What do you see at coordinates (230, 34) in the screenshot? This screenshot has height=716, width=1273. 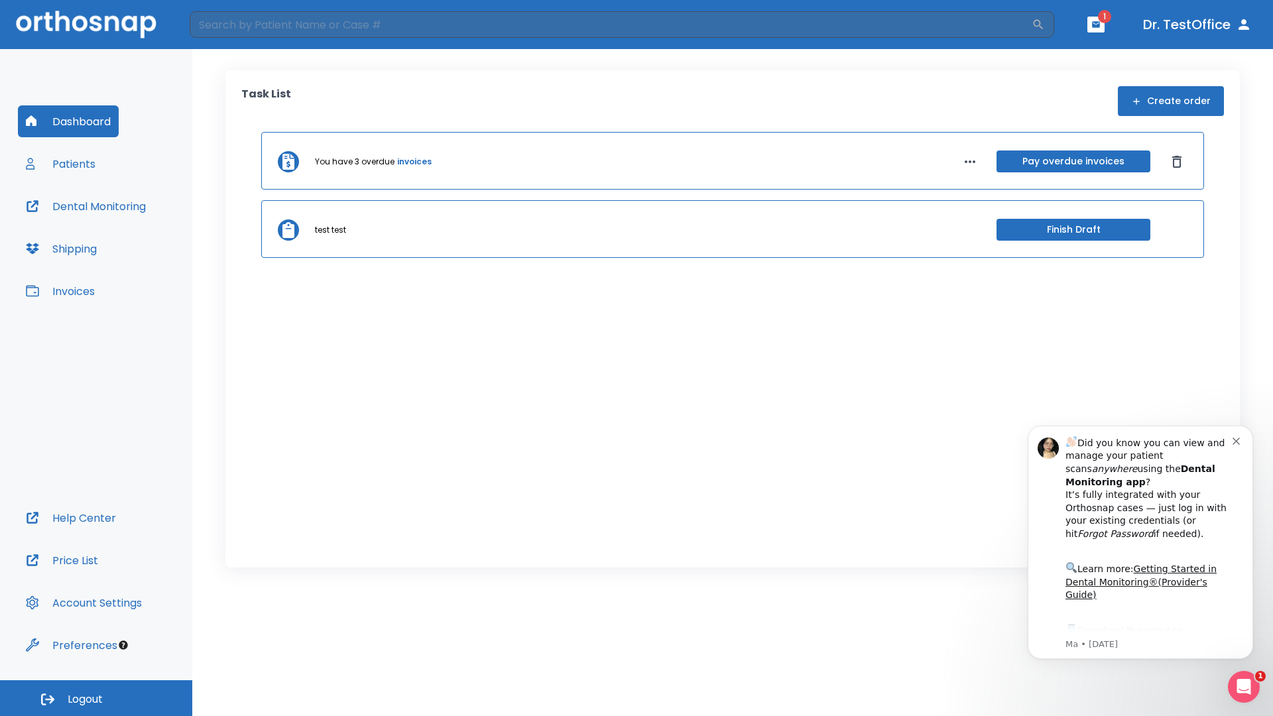 I see `button: Dismiss notification` at bounding box center [230, 34].